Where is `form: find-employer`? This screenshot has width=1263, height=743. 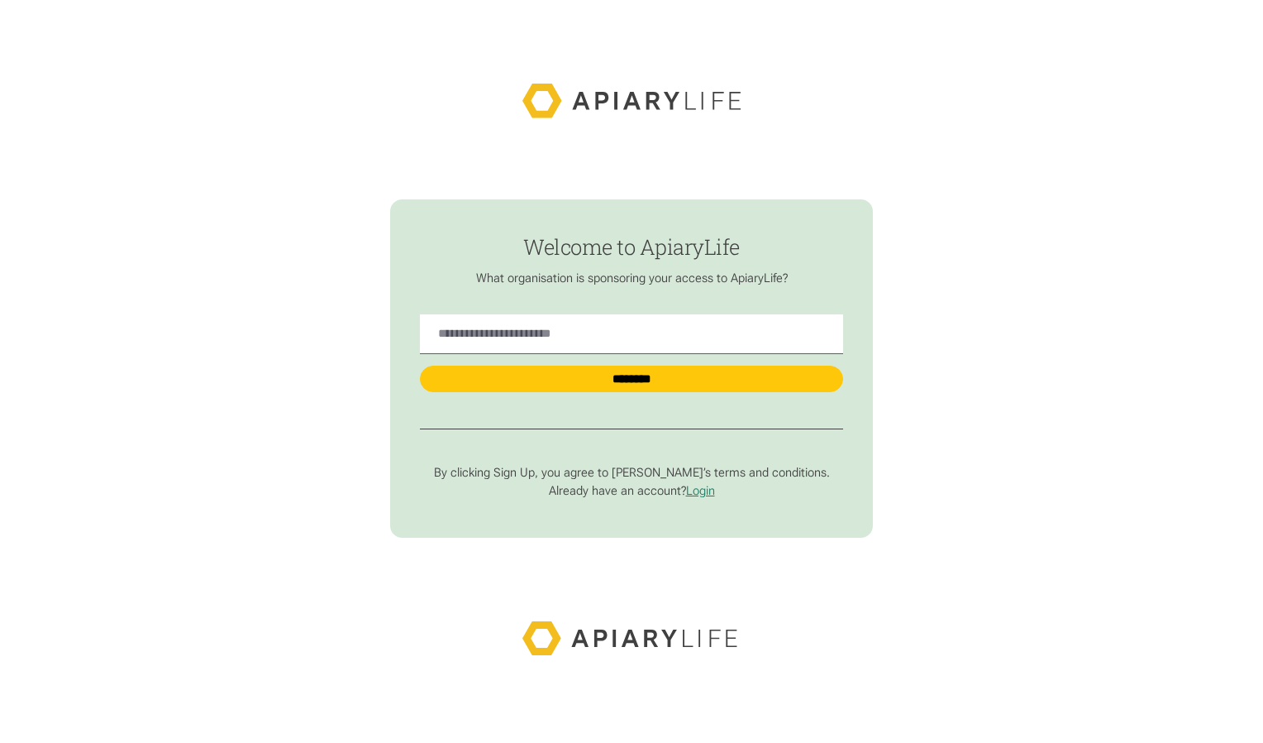
form: find-employer is located at coordinates (632, 369).